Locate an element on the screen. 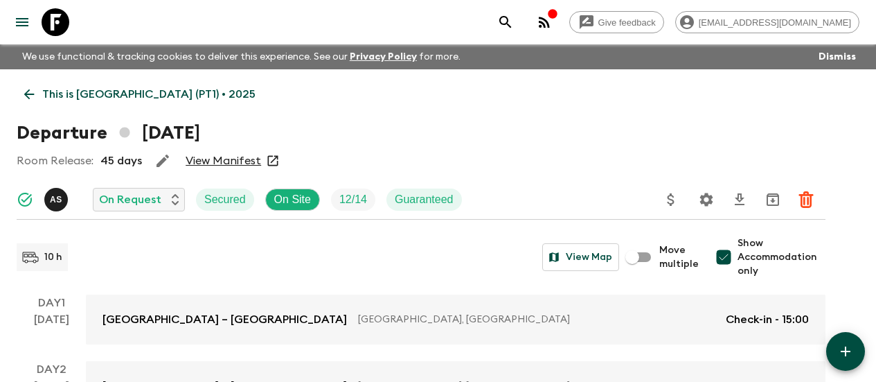 Image resolution: width=876 pixels, height=382 pixels. button: menu is located at coordinates (22, 22).